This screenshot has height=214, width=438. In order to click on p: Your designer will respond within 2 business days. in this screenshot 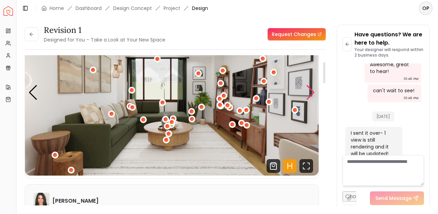, I will do `click(389, 52)`.